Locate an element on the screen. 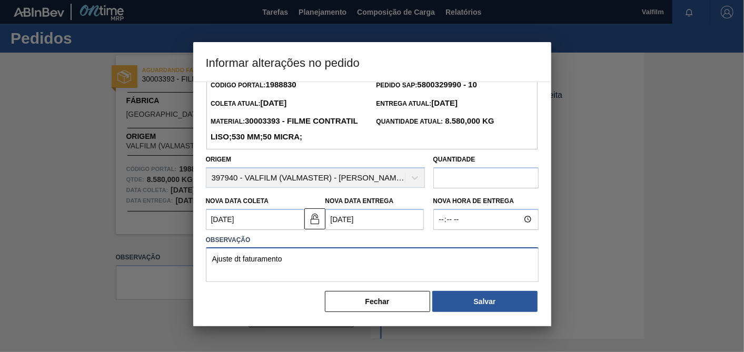 The height and width of the screenshot is (352, 744). h3: Informar alterações no pedido is located at coordinates (372, 62).